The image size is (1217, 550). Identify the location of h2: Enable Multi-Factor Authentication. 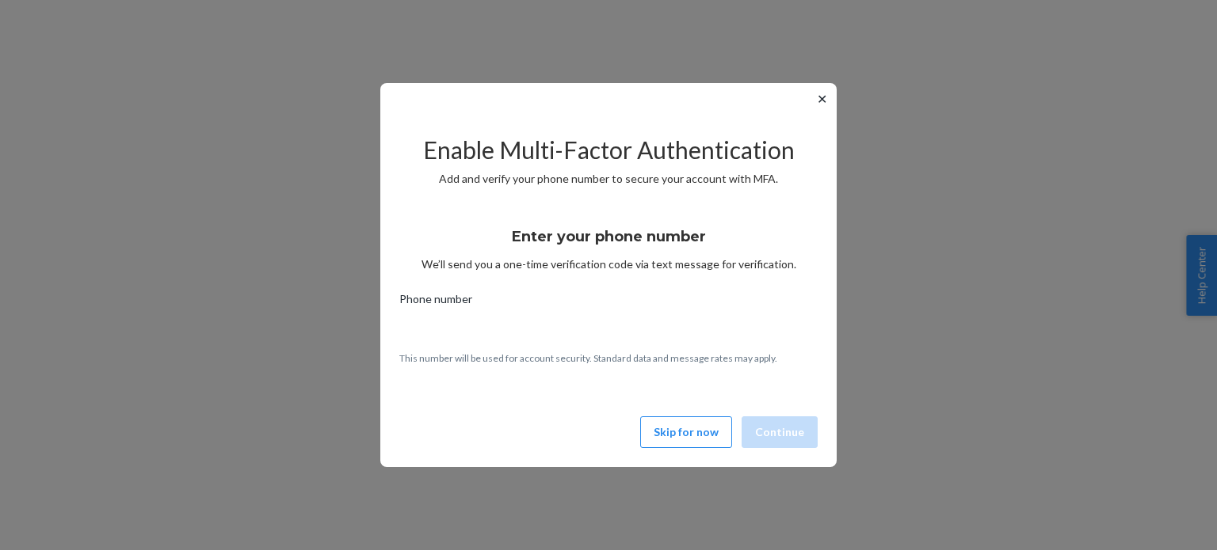
(608, 150).